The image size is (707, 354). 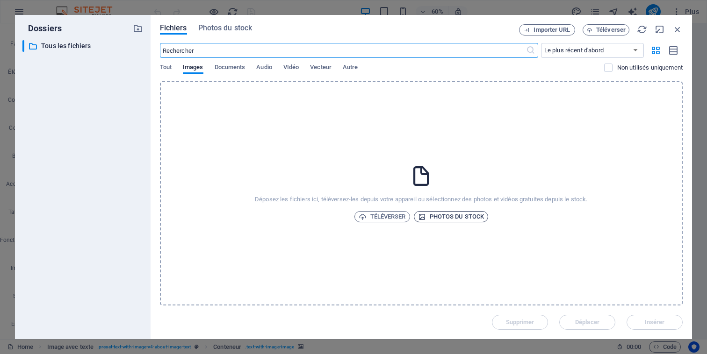 What do you see at coordinates (165, 68) in the screenshot?
I see `span: Tout` at bounding box center [165, 68].